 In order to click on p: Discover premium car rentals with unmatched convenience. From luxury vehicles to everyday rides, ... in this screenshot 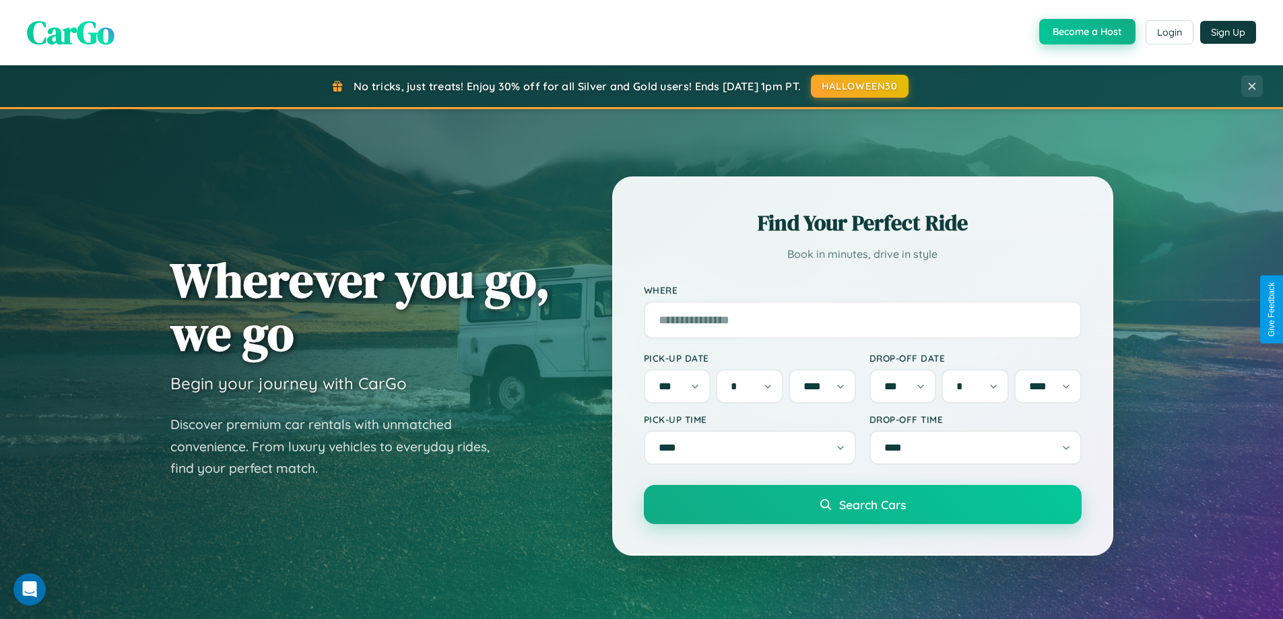, I will do `click(339, 446)`.